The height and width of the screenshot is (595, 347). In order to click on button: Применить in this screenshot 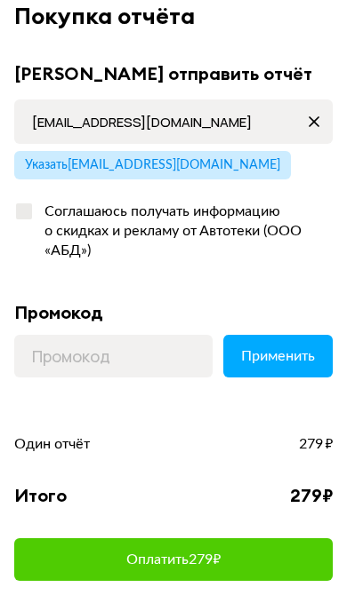, I will do `click(277, 356)`.